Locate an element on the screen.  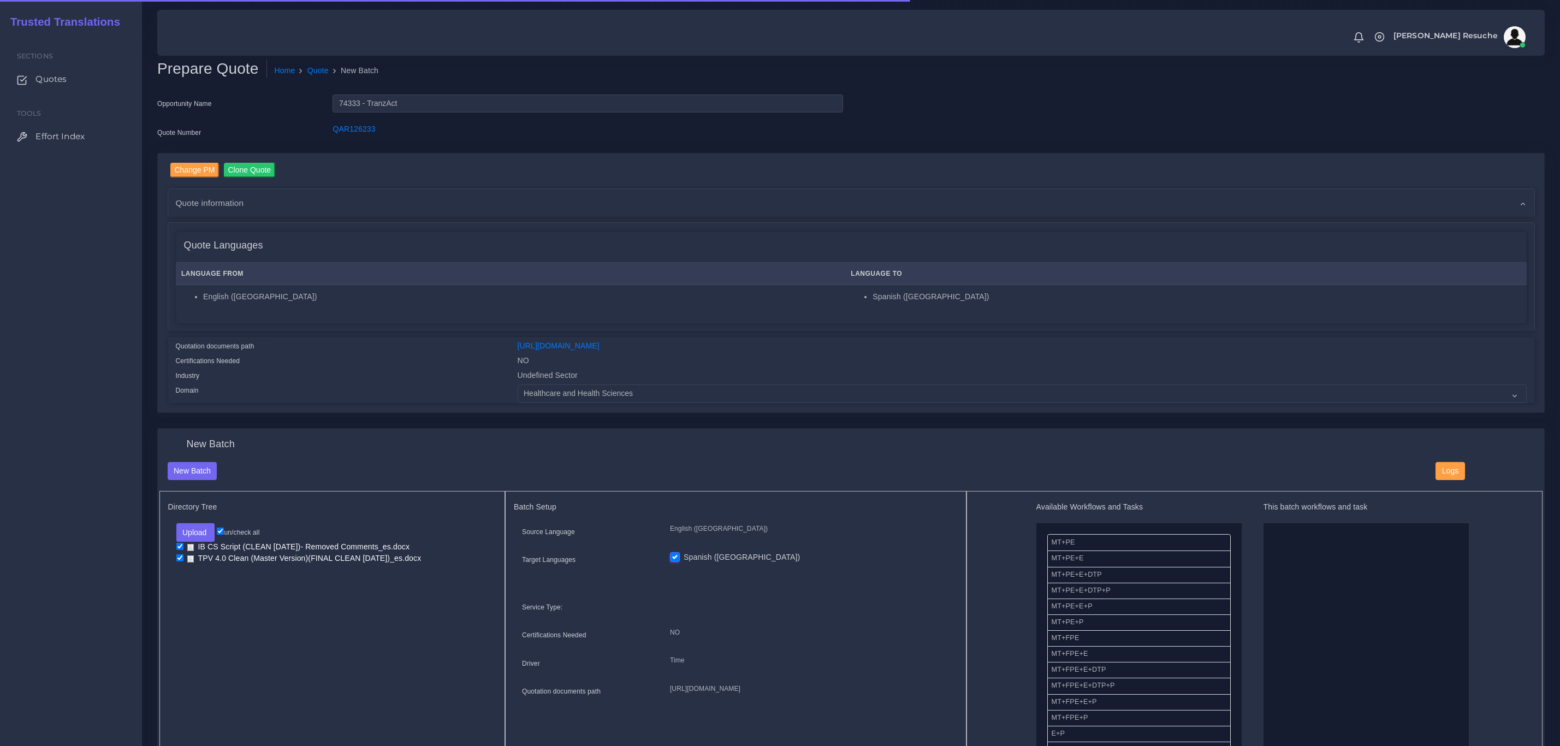
li: E+P is located at coordinates (1139, 734).